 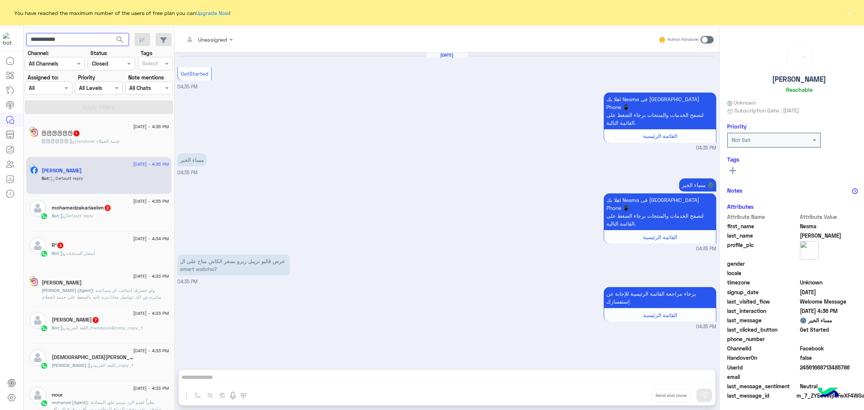 What do you see at coordinates (146, 77) in the screenshot?
I see `label: Note mentions` at bounding box center [146, 77].